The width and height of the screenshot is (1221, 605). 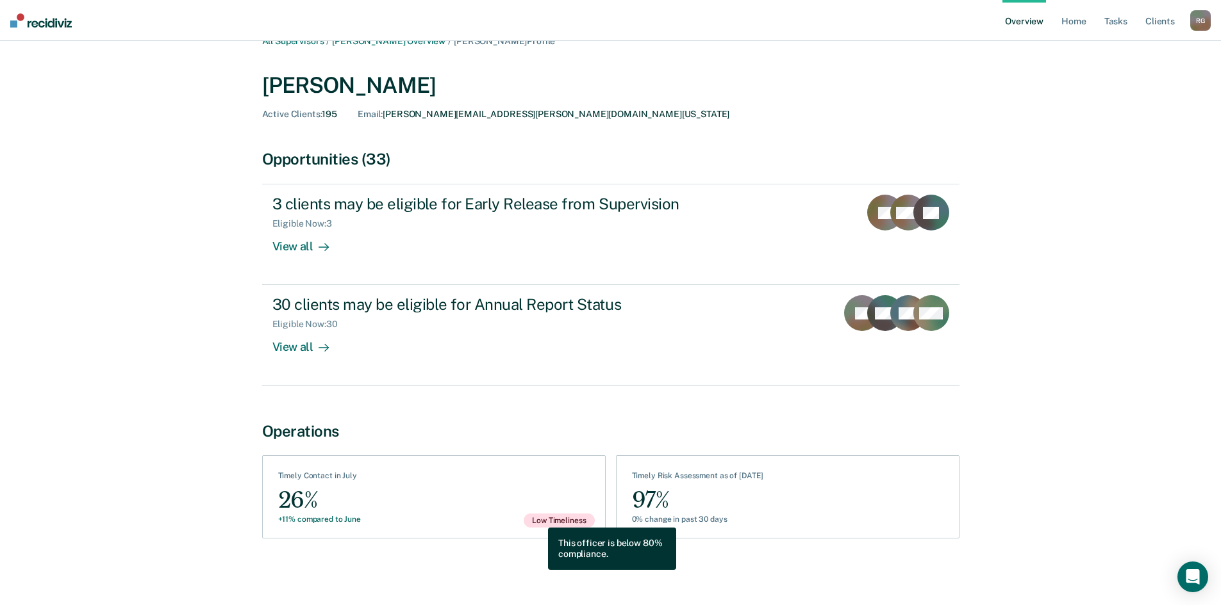 I want to click on div: 30 clients may be eligible for Annual Report Status, so click(x=497, y=304).